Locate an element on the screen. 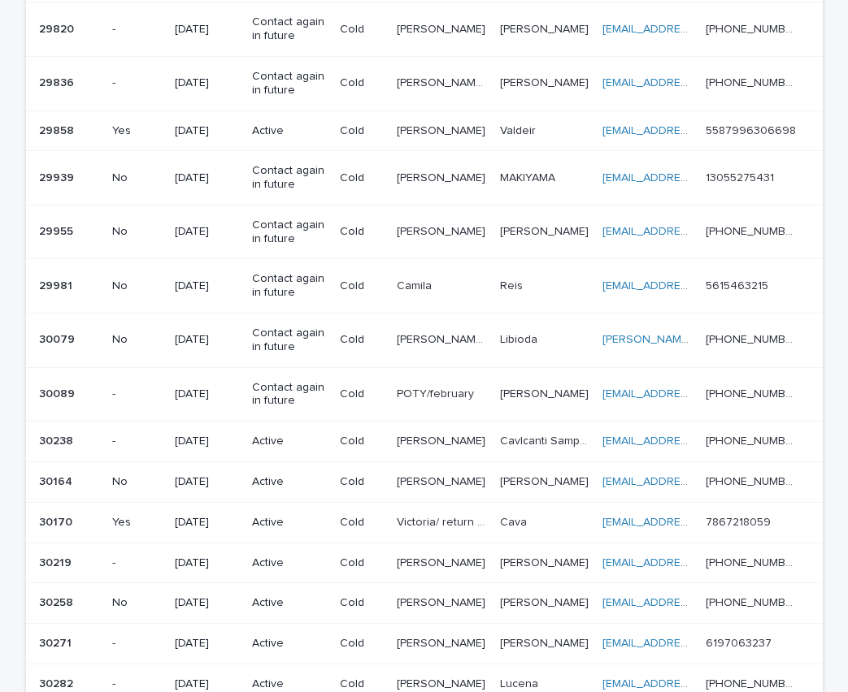  p: 29858 is located at coordinates (58, 129).